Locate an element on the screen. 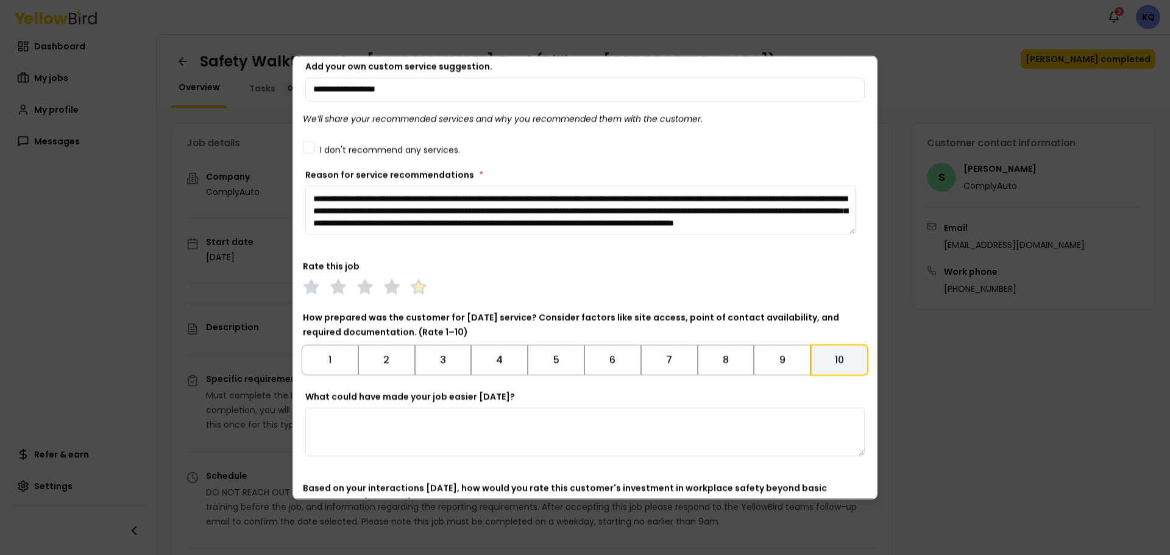  button: Toggle 3 is located at coordinates (443, 359).